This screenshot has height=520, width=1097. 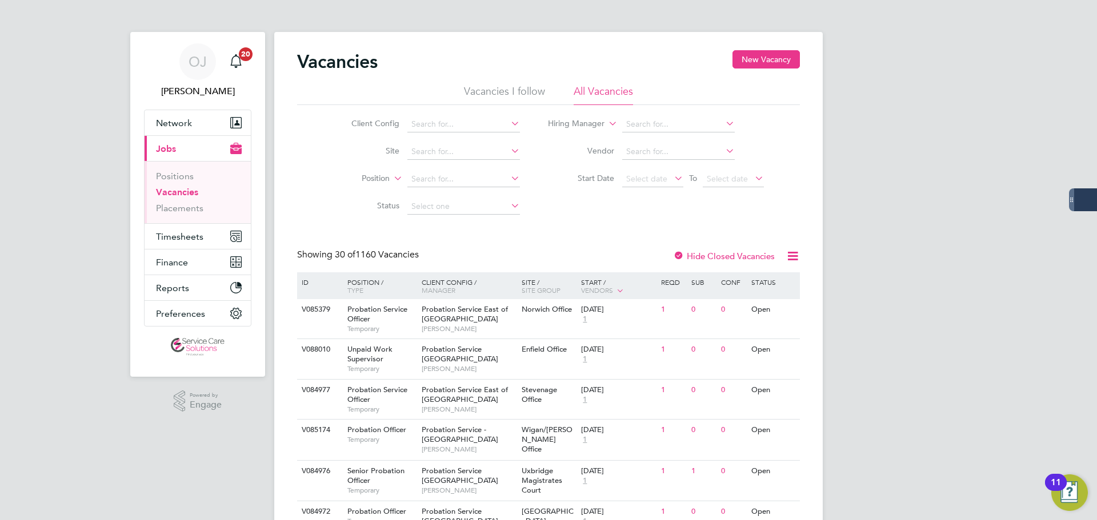 What do you see at coordinates (366, 151) in the screenshot?
I see `label: Site` at bounding box center [366, 151].